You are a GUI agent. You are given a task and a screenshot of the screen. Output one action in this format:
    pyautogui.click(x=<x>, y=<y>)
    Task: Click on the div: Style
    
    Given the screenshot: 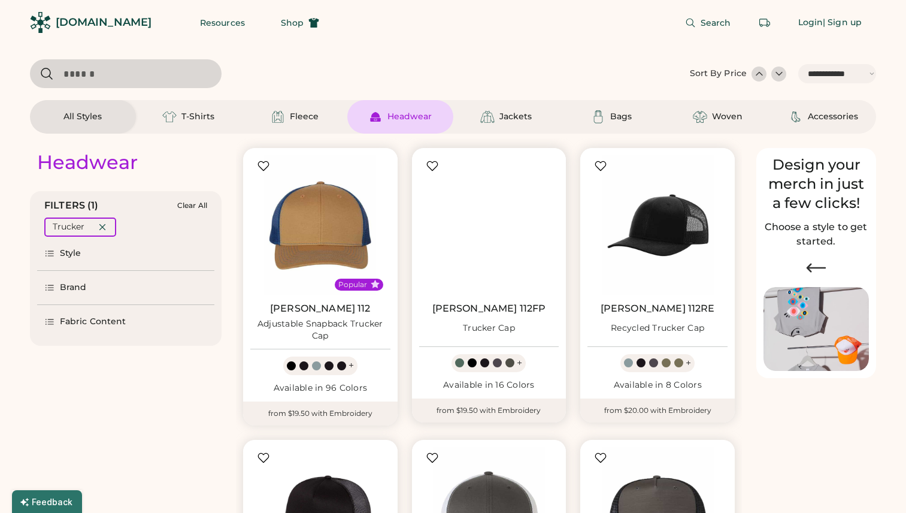 What is the action you would take?
    pyautogui.click(x=71, y=253)
    